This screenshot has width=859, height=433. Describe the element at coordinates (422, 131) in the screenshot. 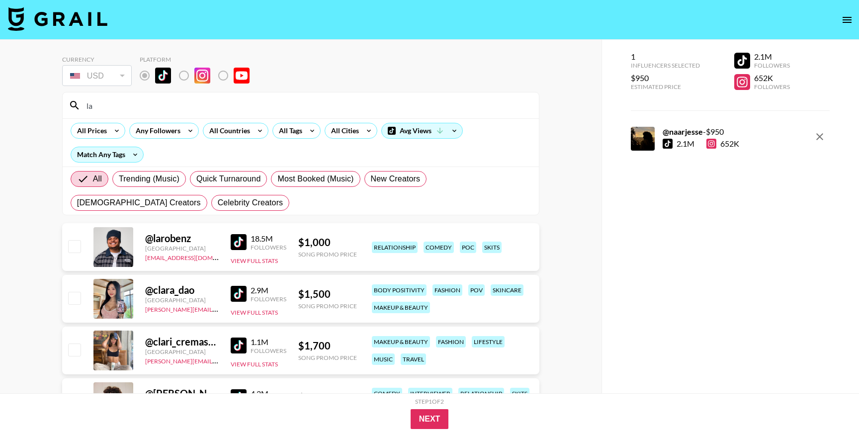

I see `div: Avg Views` at that location.